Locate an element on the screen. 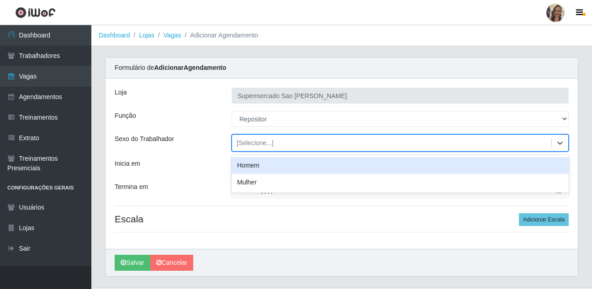 Image resolution: width=592 pixels, height=289 pixels. label: Termina em is located at coordinates (131, 187).